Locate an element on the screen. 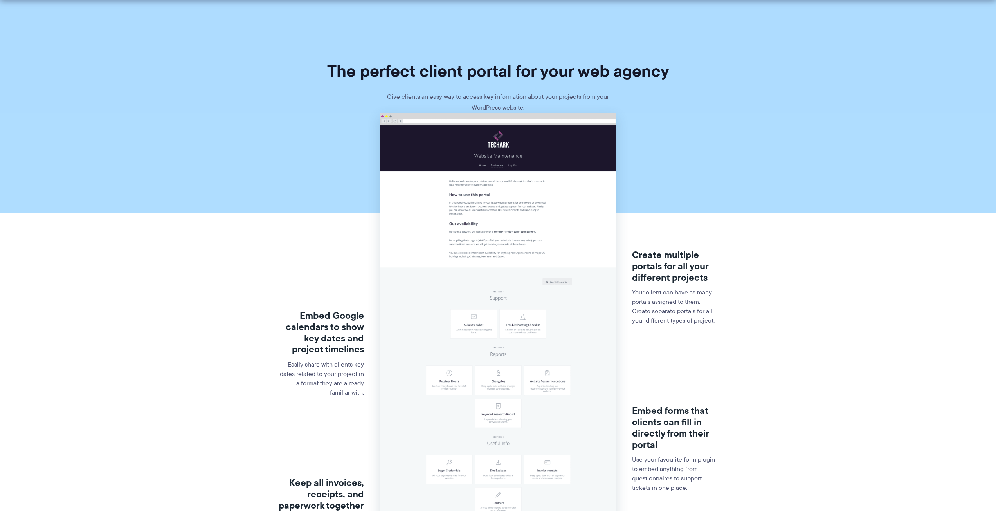 This screenshot has height=511, width=996. p: Use your favourite form plugin to embed anything from questionnaires to support tickets in one pl... is located at coordinates (675, 474).